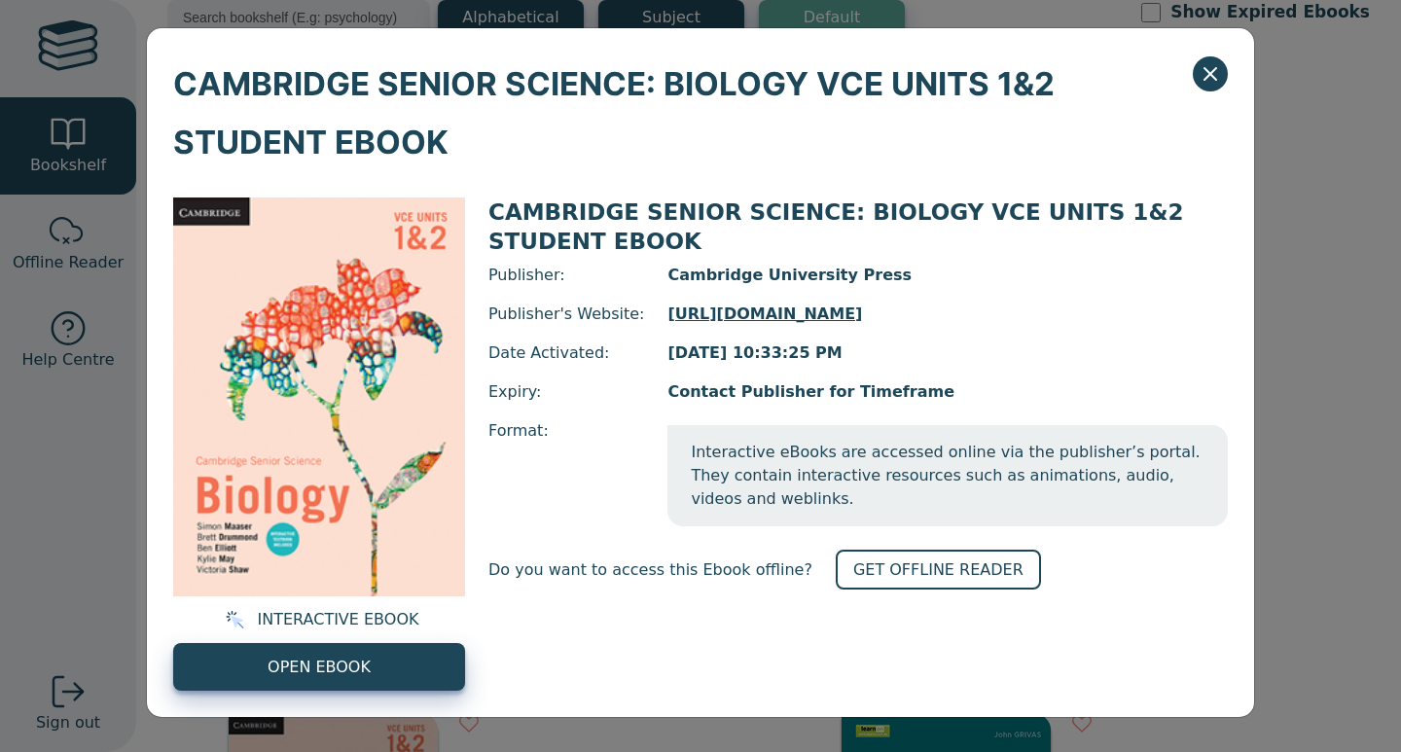  What do you see at coordinates (566, 314) in the screenshot?
I see `span: Publisher's Website:` at bounding box center [566, 314].